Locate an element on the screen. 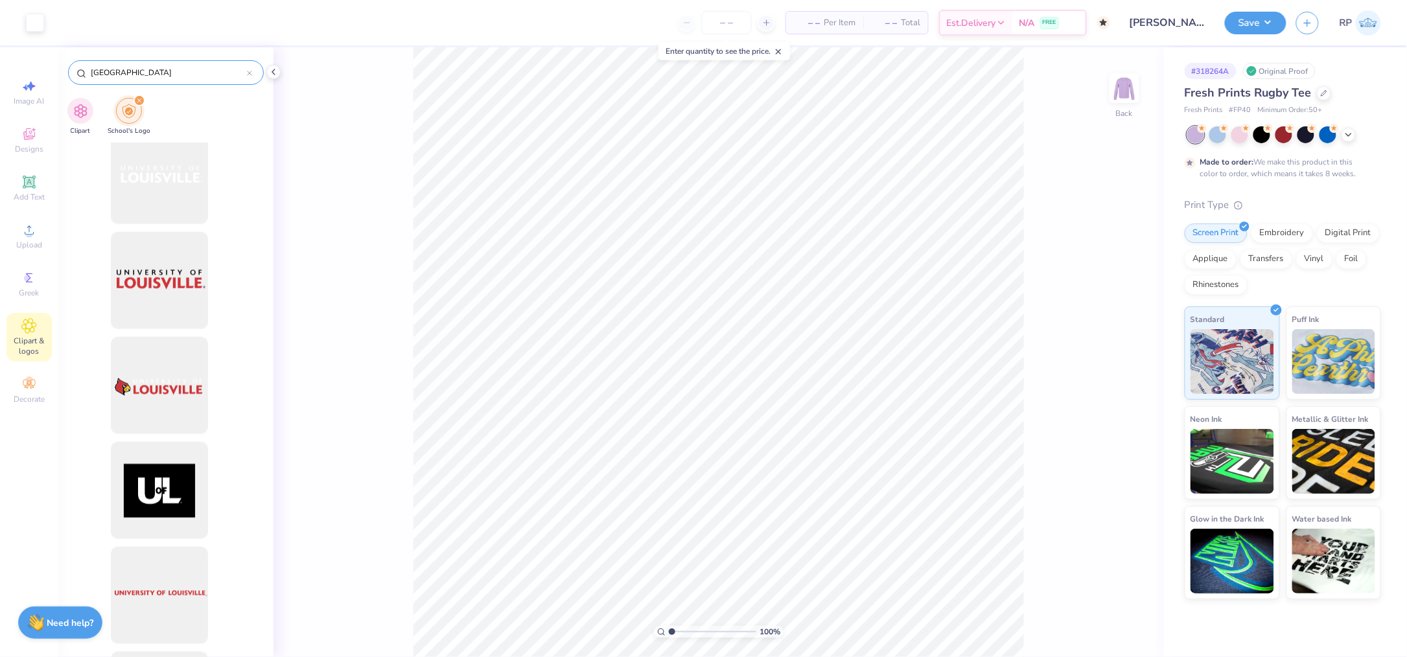 The height and width of the screenshot is (657, 1407). img: Glow in the Dark Ink is located at coordinates (1232, 561).